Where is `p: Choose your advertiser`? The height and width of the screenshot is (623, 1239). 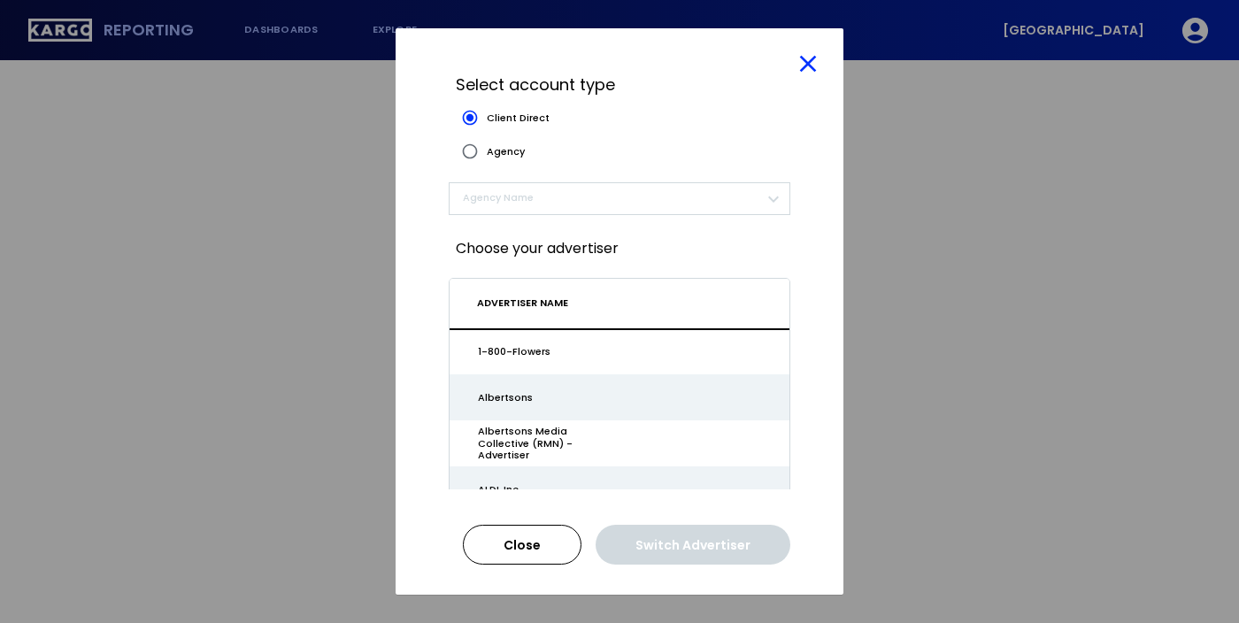
p: Choose your advertiser is located at coordinates (620, 246).